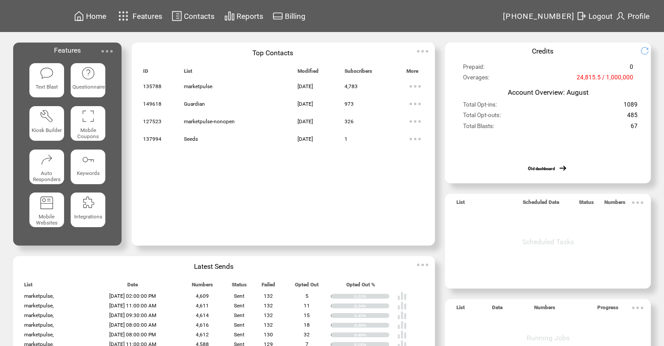 The width and height of the screenshot is (664, 346). Describe the element at coordinates (88, 217) in the screenshot. I see `span: Integrations` at that location.